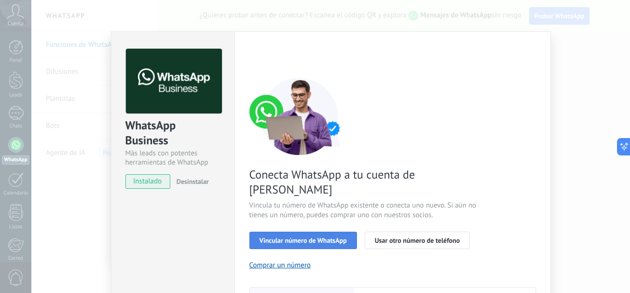 This screenshot has height=293, width=630. I want to click on span: Vincula tu número de WhatsApp existente o conecta uno nuevo. Si aún no tienes un número, puedes c..., so click(364, 210).